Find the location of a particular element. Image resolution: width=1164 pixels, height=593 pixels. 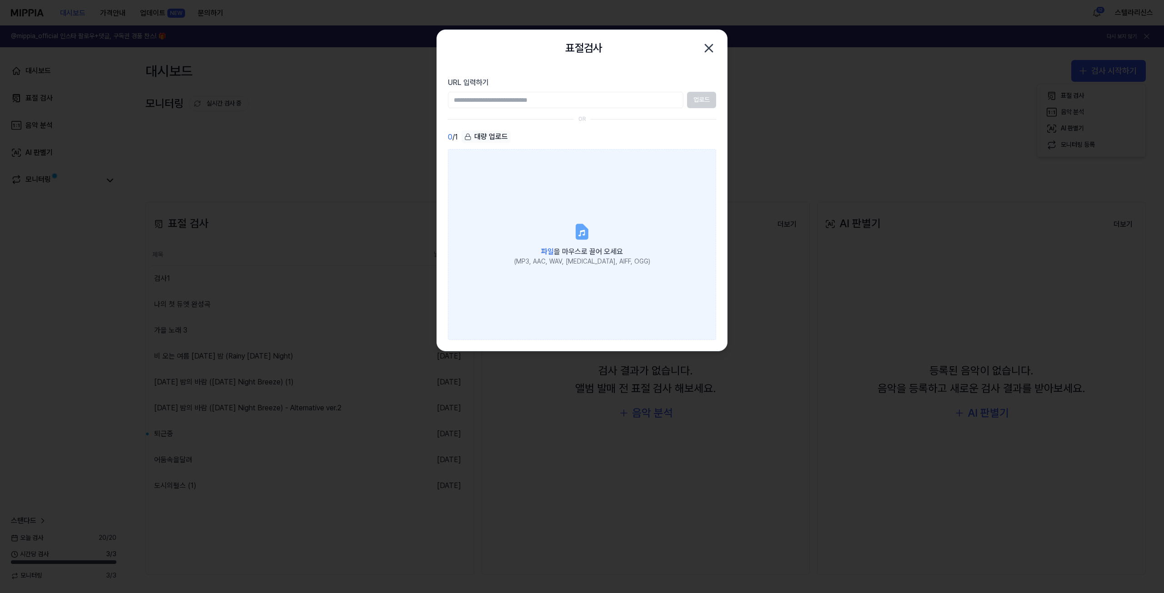

label: URL 입력하기 is located at coordinates (582, 83).